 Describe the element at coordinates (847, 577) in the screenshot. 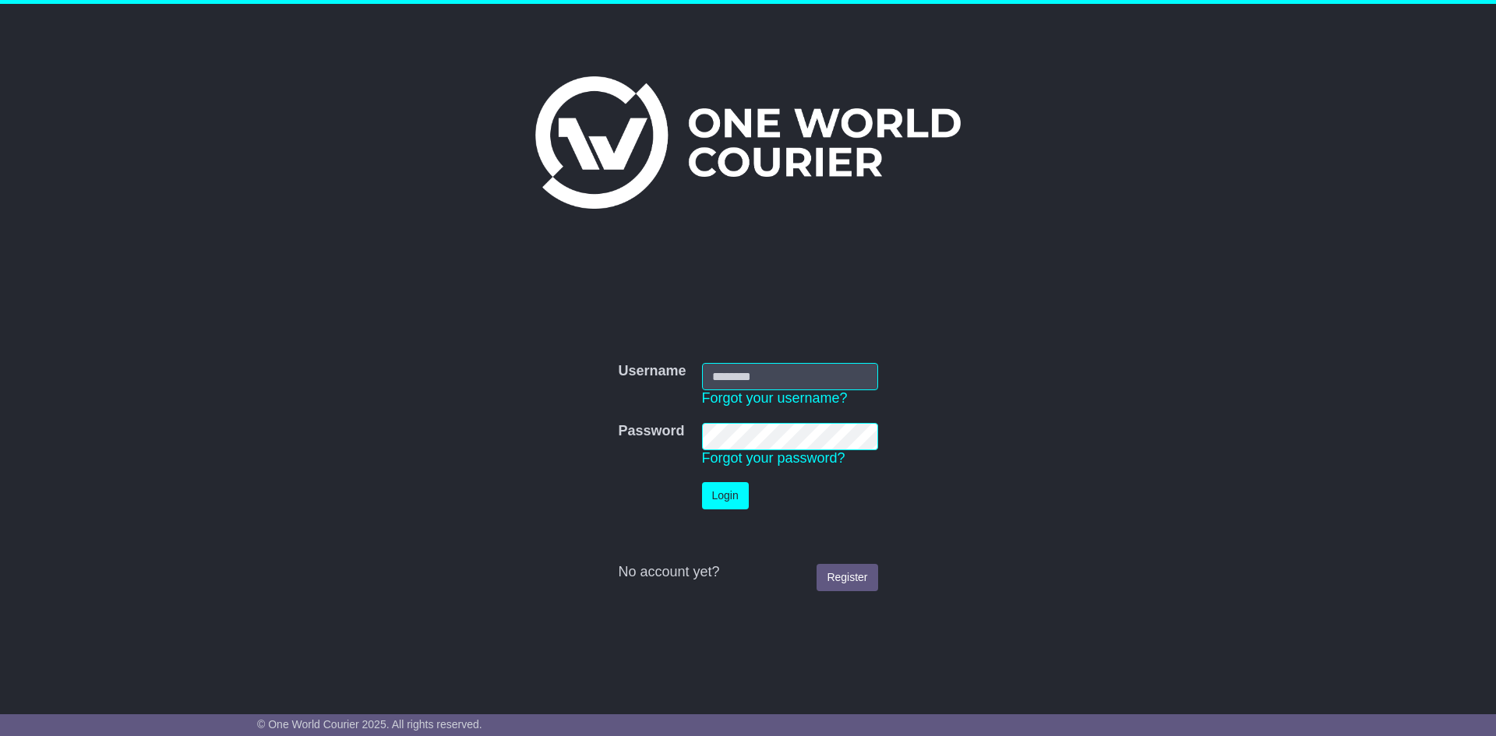

I see `a: Register` at that location.